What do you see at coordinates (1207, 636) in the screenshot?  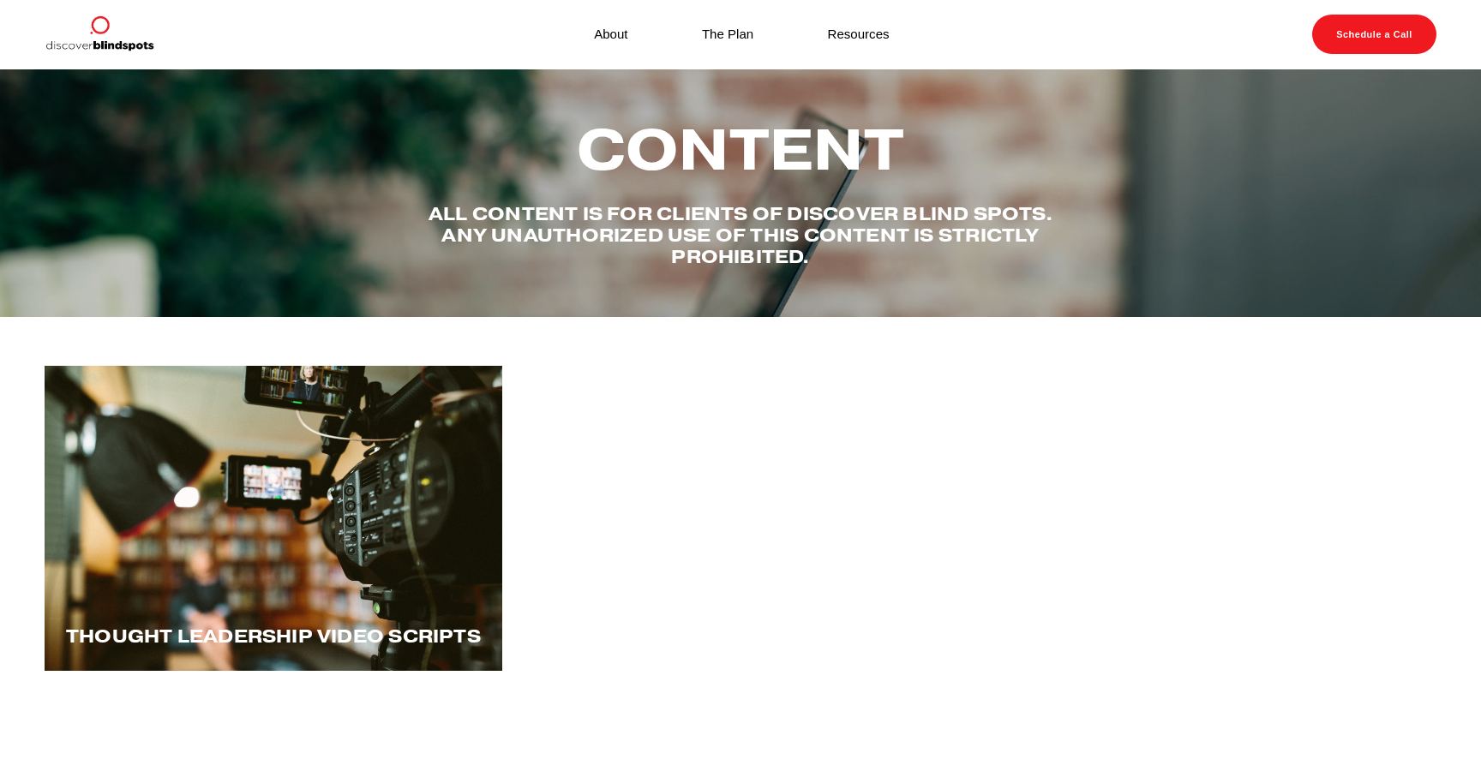 I see `span: Voice Overs` at bounding box center [1207, 636].